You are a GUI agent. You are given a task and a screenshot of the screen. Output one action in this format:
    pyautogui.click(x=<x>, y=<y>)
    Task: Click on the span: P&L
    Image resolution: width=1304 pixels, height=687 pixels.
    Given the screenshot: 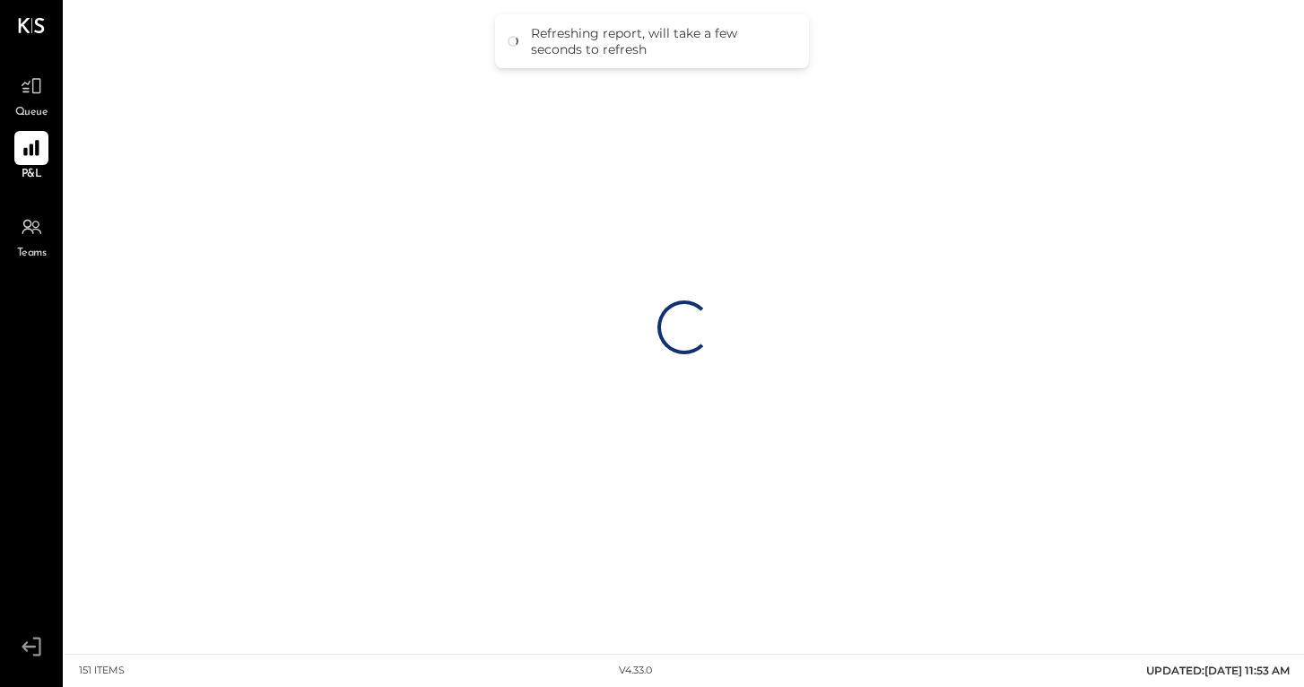 What is the action you would take?
    pyautogui.click(x=31, y=175)
    